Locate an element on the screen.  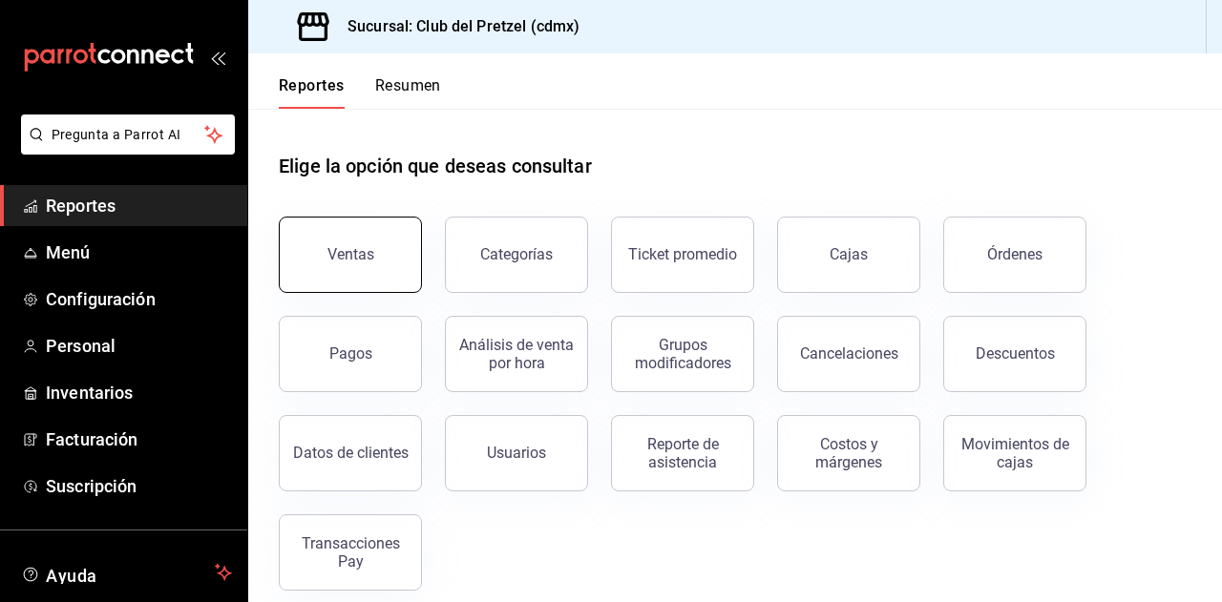
button: Reporte de asistencia is located at coordinates (682, 453).